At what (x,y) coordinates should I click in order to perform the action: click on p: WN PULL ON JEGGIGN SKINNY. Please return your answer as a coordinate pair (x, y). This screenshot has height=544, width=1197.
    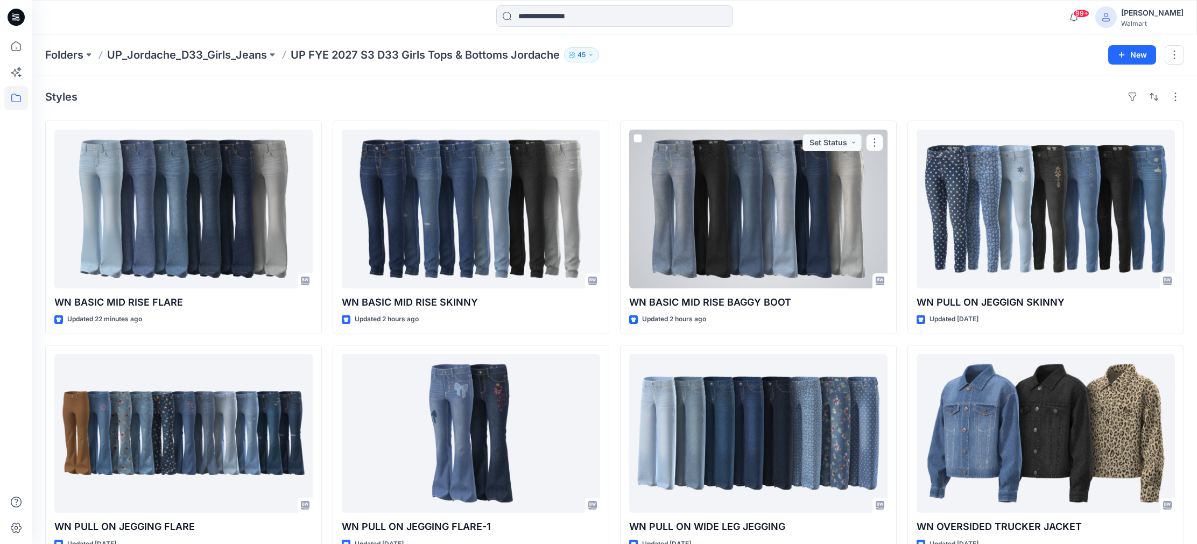
    Looking at the image, I should click on (1046, 302).